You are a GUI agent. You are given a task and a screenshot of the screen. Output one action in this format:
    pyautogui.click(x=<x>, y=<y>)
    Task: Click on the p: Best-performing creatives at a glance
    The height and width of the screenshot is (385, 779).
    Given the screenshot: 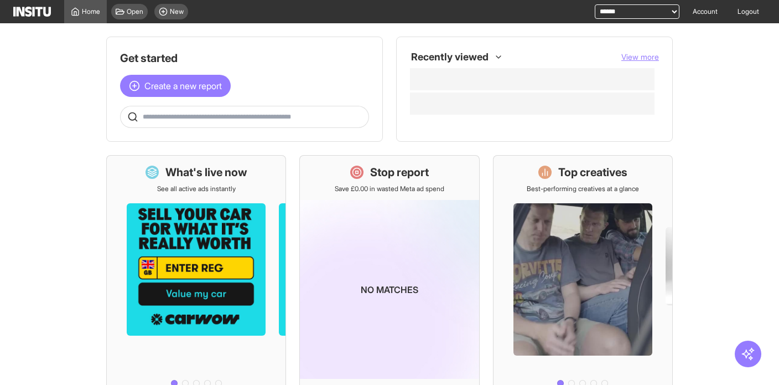 What is the action you would take?
    pyautogui.click(x=583, y=189)
    